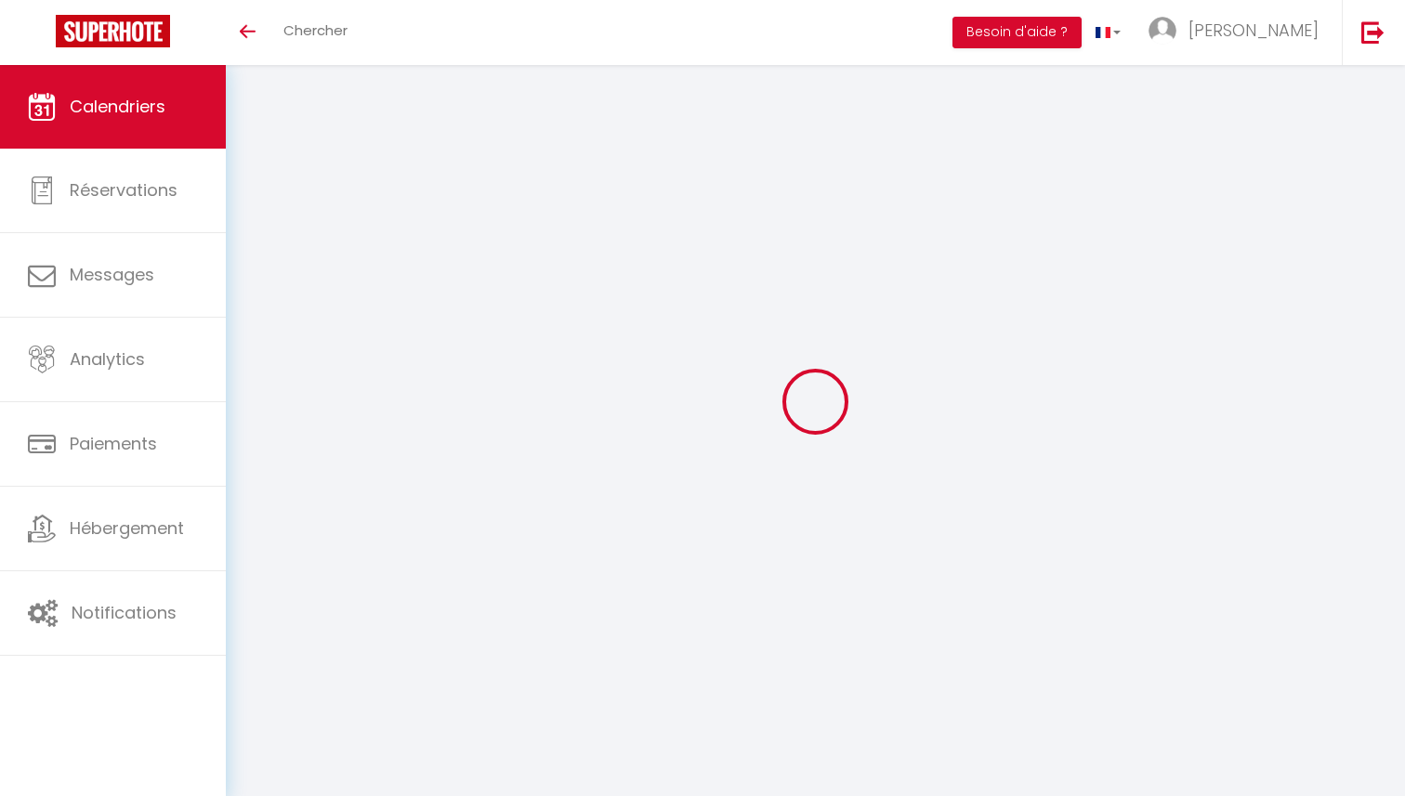 This screenshot has height=796, width=1405. What do you see at coordinates (124, 190) in the screenshot?
I see `span: Réservations` at bounding box center [124, 190].